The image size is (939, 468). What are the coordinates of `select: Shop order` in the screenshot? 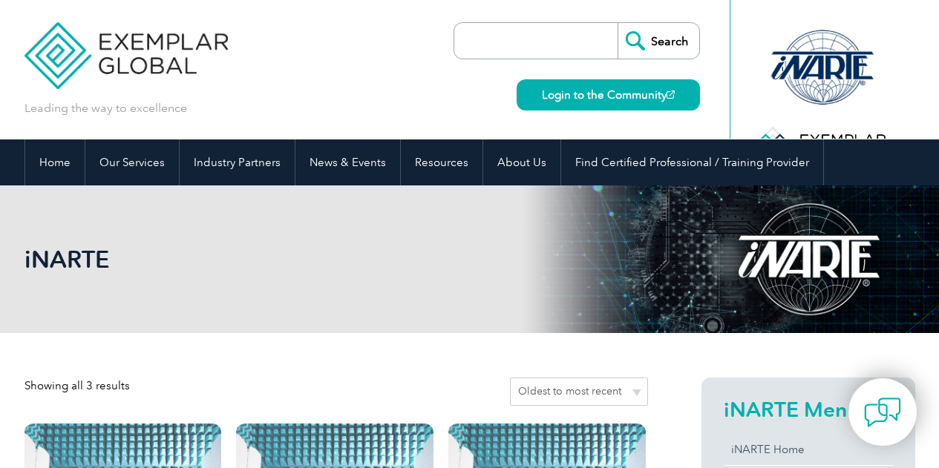 It's located at (579, 392).